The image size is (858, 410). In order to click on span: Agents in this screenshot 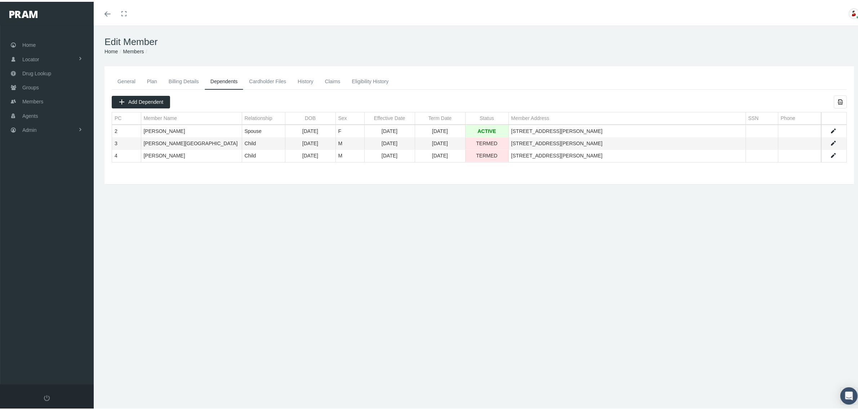, I will do `click(30, 114)`.